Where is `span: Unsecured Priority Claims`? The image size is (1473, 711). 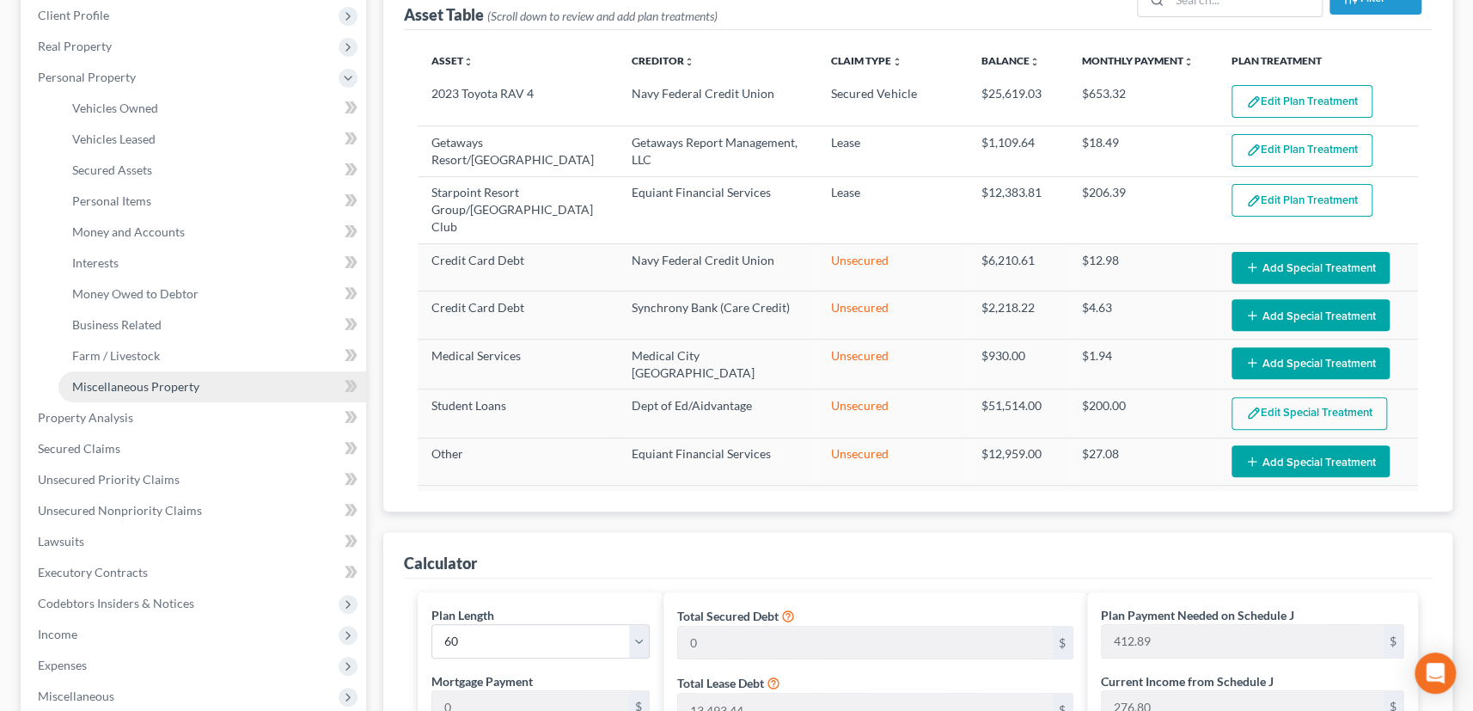 span: Unsecured Priority Claims is located at coordinates (108, 479).